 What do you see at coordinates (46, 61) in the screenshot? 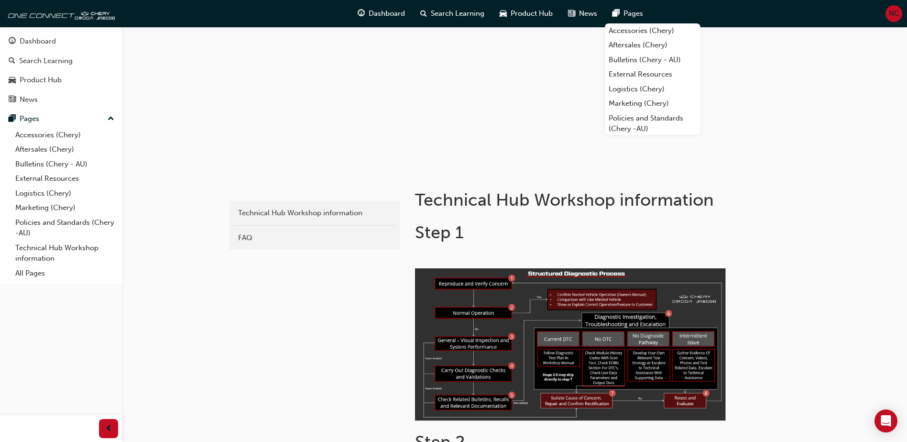
I see `div: Search Learning` at bounding box center [46, 61].